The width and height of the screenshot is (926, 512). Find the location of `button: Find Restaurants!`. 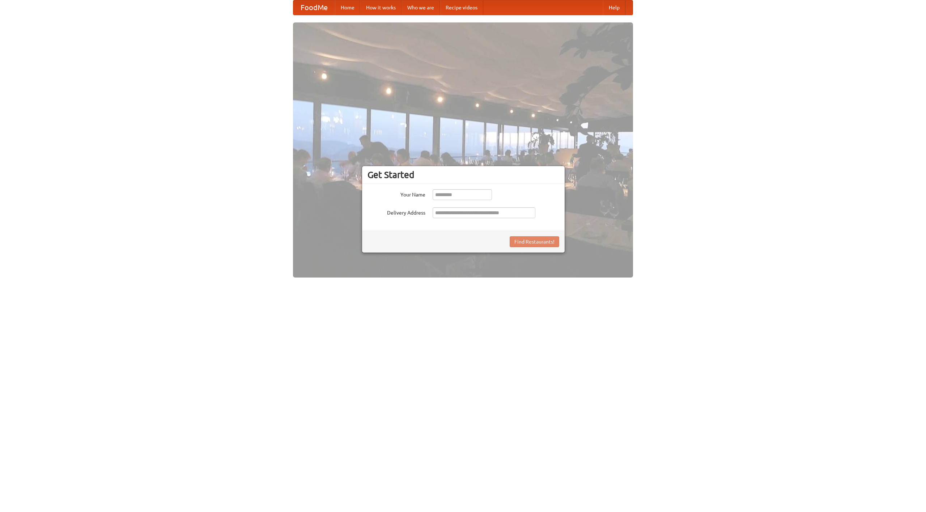

button: Find Restaurants! is located at coordinates (534, 242).